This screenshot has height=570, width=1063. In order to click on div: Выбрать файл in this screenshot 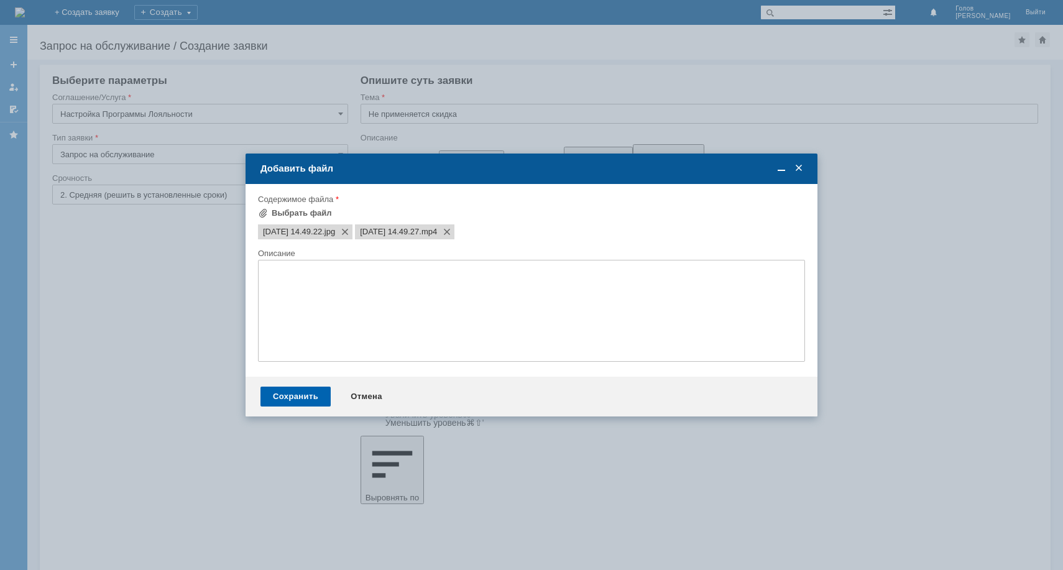, I will do `click(302, 213)`.